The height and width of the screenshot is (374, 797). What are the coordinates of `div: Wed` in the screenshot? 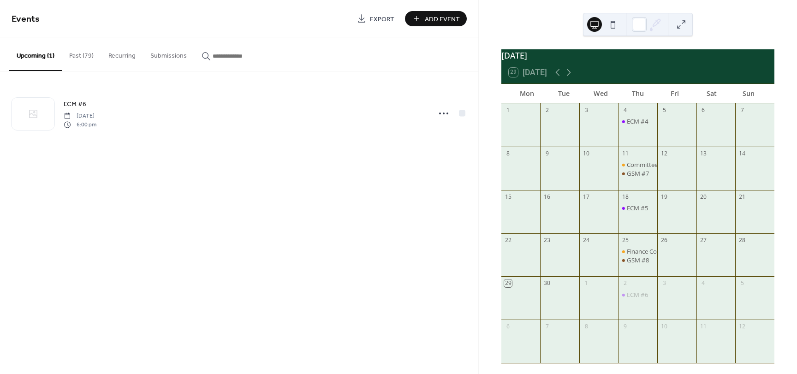 It's located at (601, 93).